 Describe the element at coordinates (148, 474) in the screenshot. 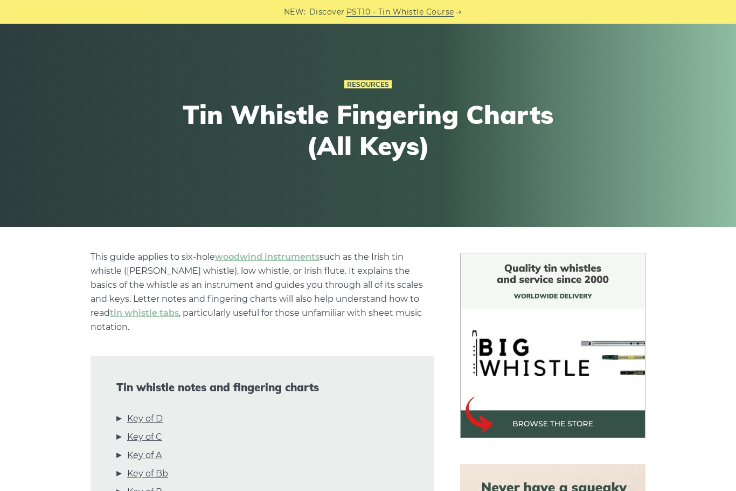

I see `a: Key of Bb` at that location.